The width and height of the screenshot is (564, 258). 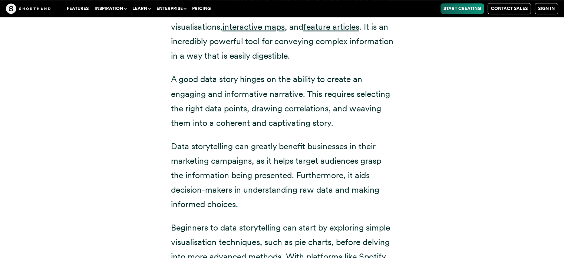 I want to click on button: Learn, so click(x=141, y=9).